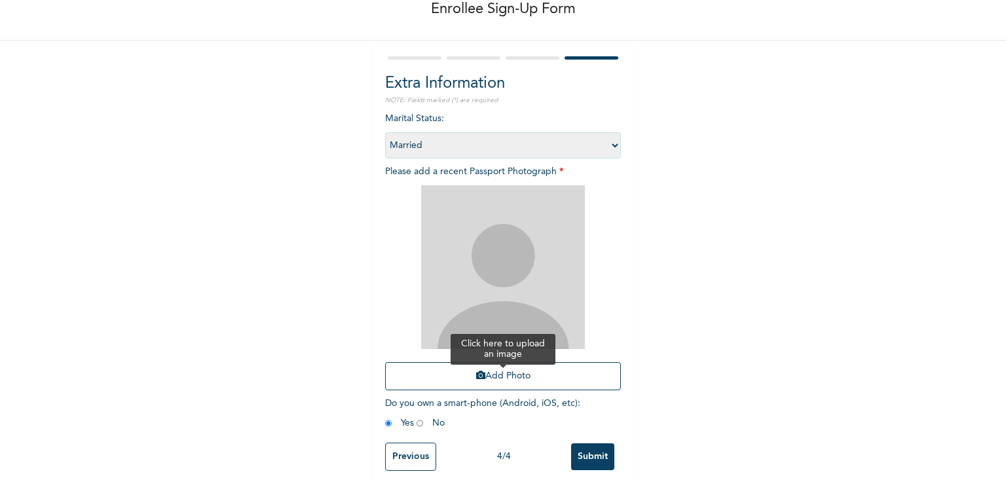 The width and height of the screenshot is (1006, 478). What do you see at coordinates (503, 376) in the screenshot?
I see `button: Add Photo` at bounding box center [503, 376].